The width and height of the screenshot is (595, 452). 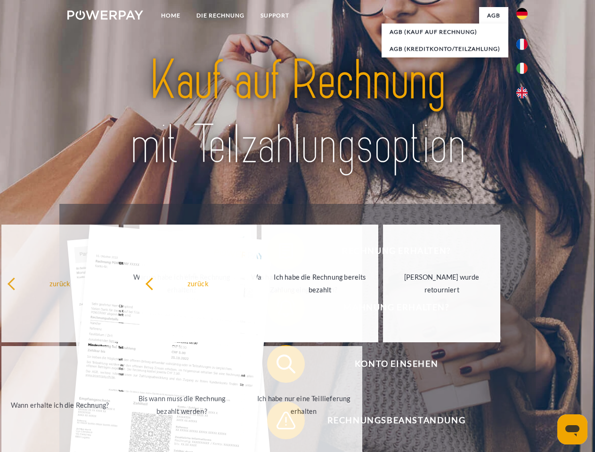 I want to click on a: AGB (Kreditkonto/Teilzahlung), so click(x=445, y=49).